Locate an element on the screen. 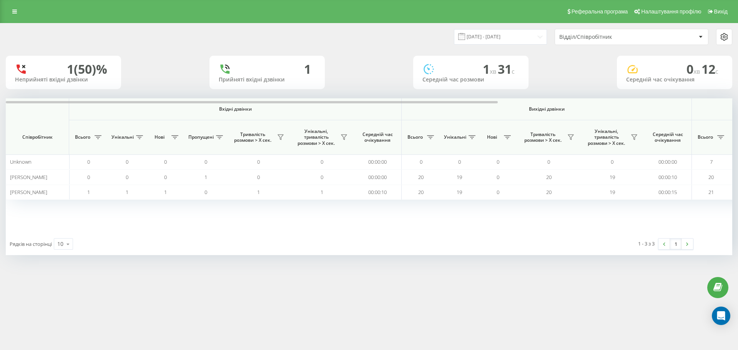 The image size is (738, 350). span: 12 is located at coordinates (710, 69).